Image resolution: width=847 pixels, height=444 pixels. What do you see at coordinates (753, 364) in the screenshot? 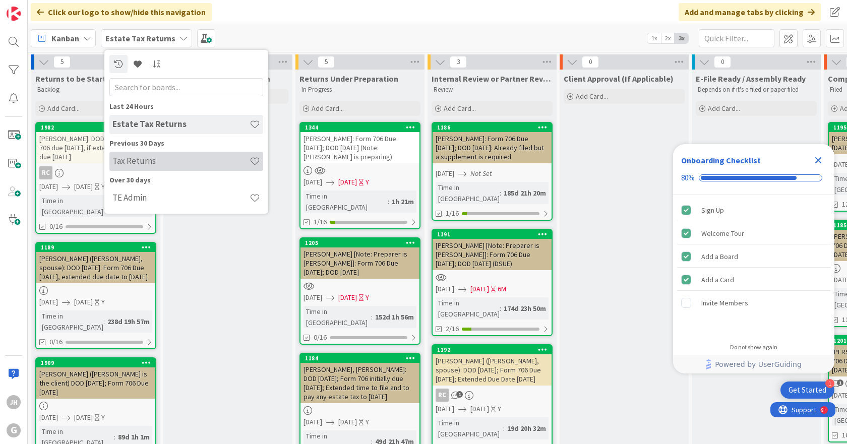
I see `div: Footer` at bounding box center [753, 364].